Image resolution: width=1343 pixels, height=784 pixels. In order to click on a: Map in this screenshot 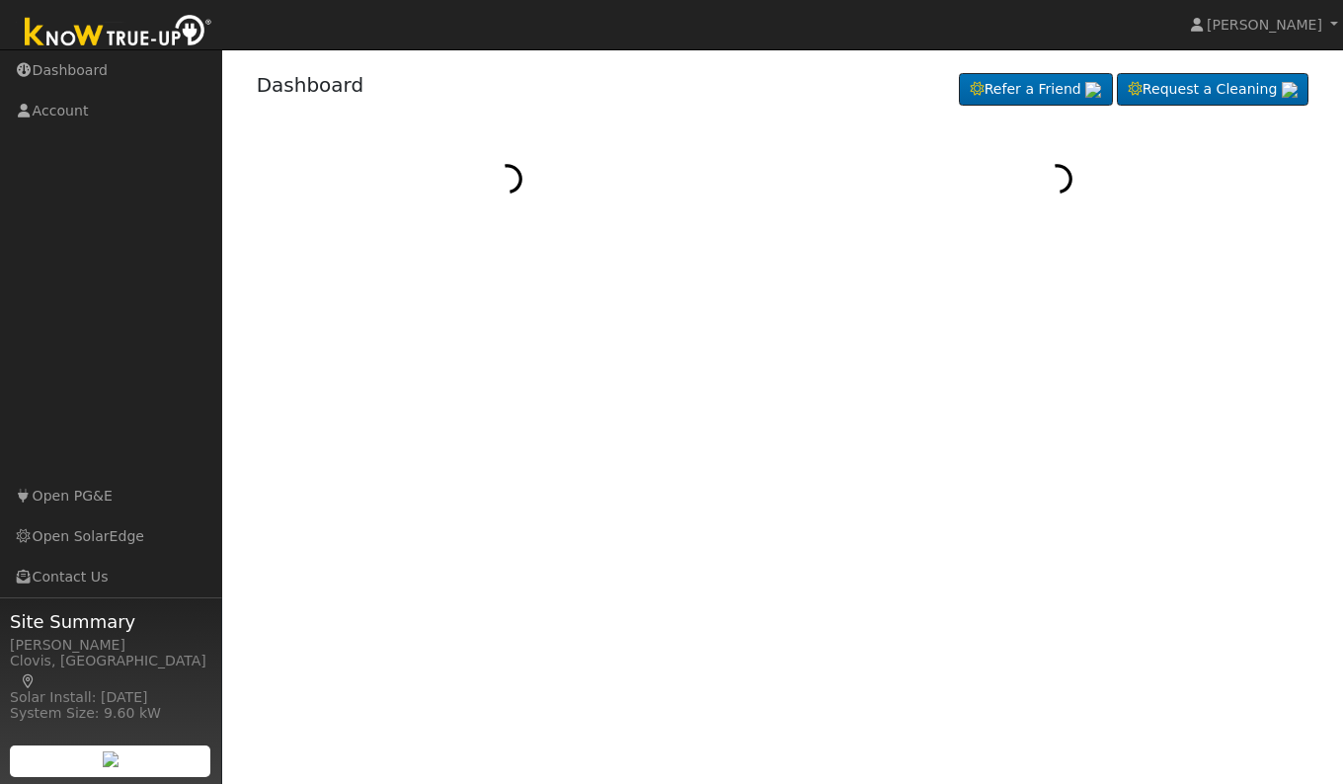, I will do `click(29, 682)`.